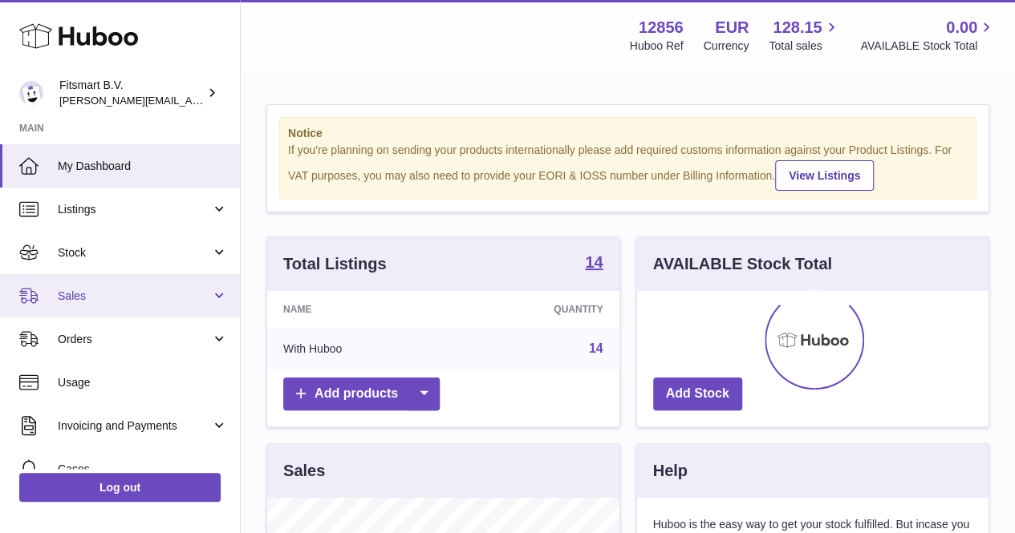 This screenshot has height=533, width=1015. What do you see at coordinates (824, 176) in the screenshot?
I see `a: View Listings` at bounding box center [824, 176].